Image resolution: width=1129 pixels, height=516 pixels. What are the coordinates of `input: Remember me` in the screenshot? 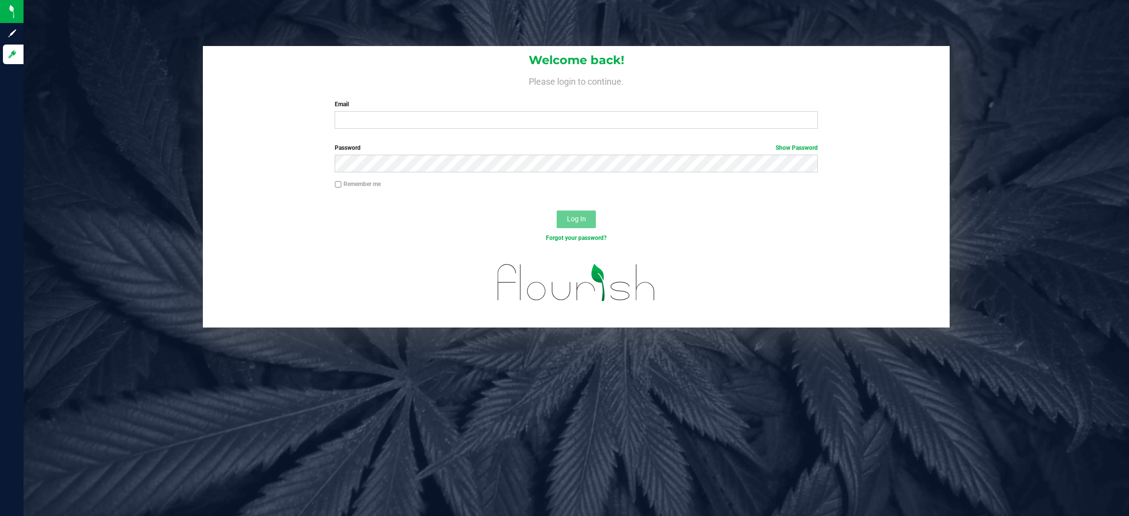 It's located at (338, 185).